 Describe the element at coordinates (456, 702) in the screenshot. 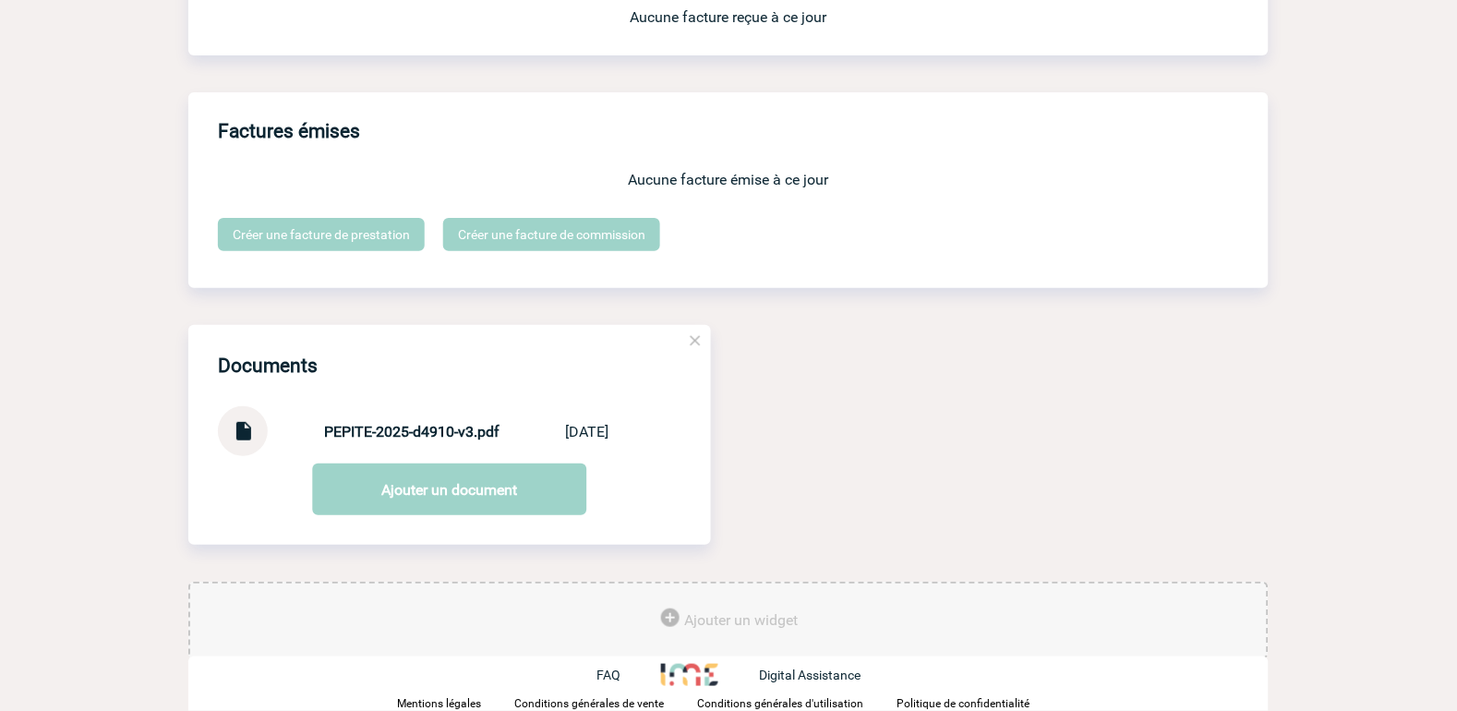

I see `a: Mentions légales` at that location.